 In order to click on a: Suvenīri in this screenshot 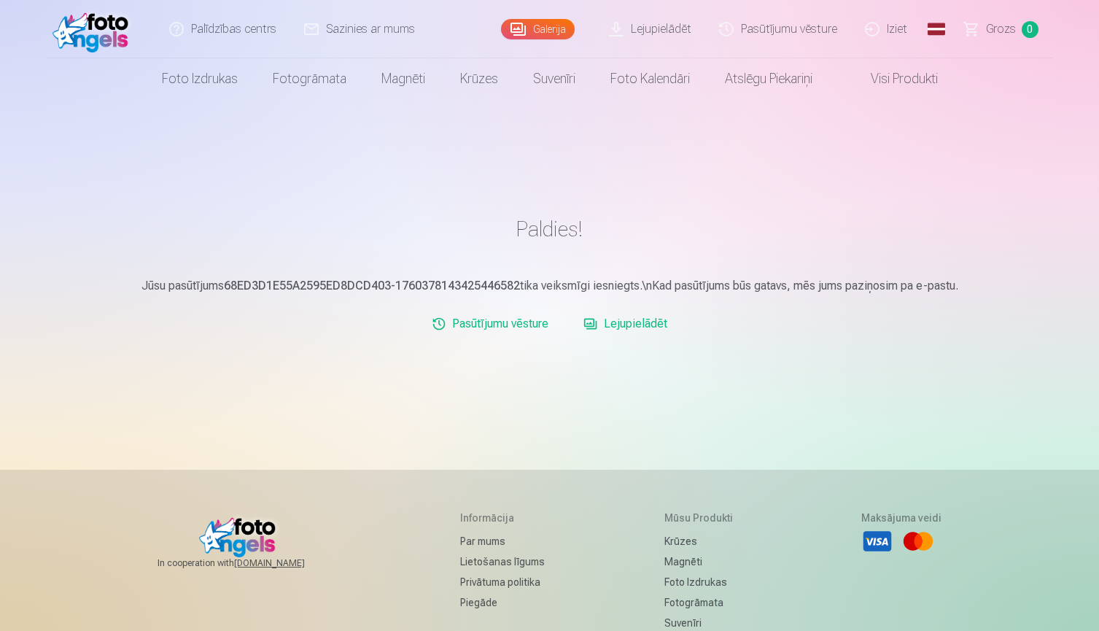, I will do `click(554, 79)`.